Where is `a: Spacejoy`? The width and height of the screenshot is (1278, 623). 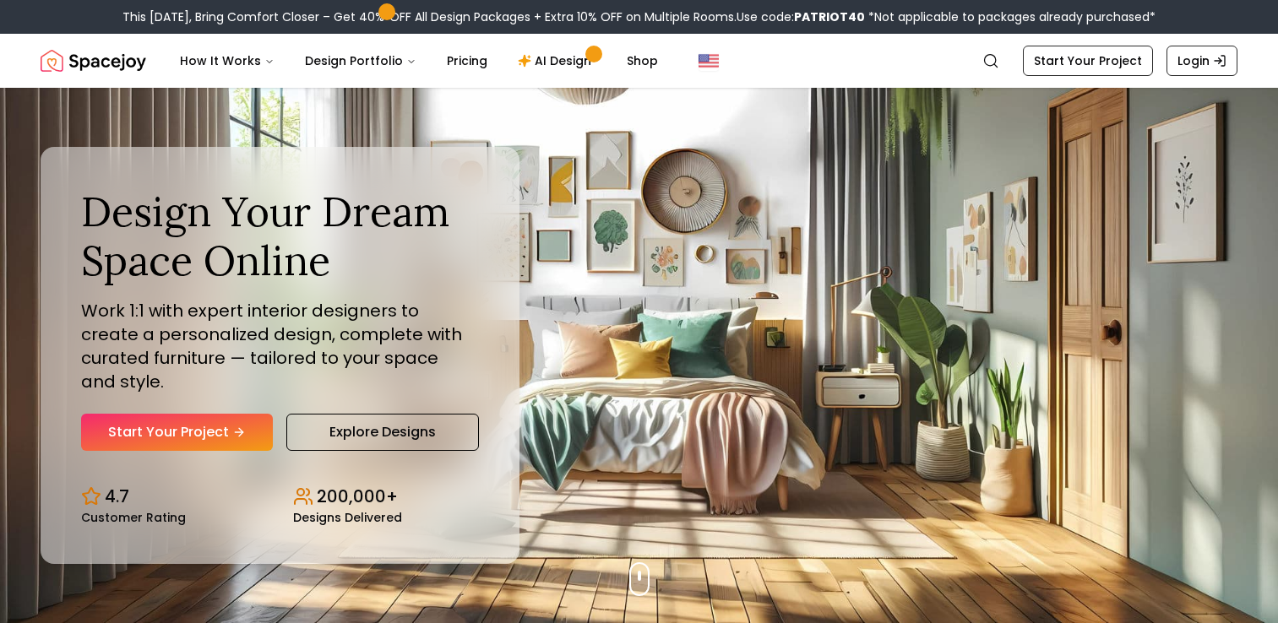
a: Spacejoy is located at coordinates (93, 61).